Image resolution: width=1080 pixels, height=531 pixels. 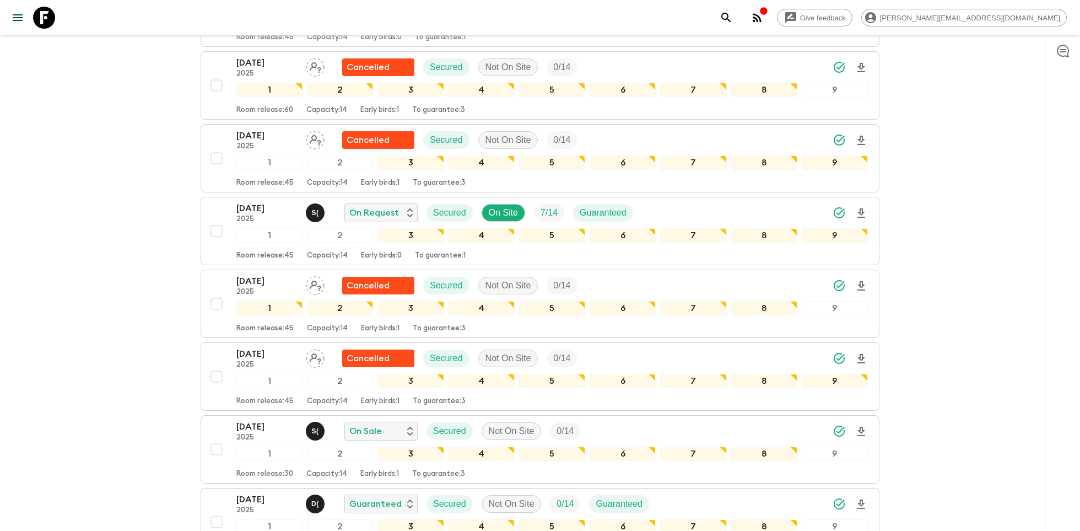 I want to click on p: Early birds: 1, so click(x=380, y=401).